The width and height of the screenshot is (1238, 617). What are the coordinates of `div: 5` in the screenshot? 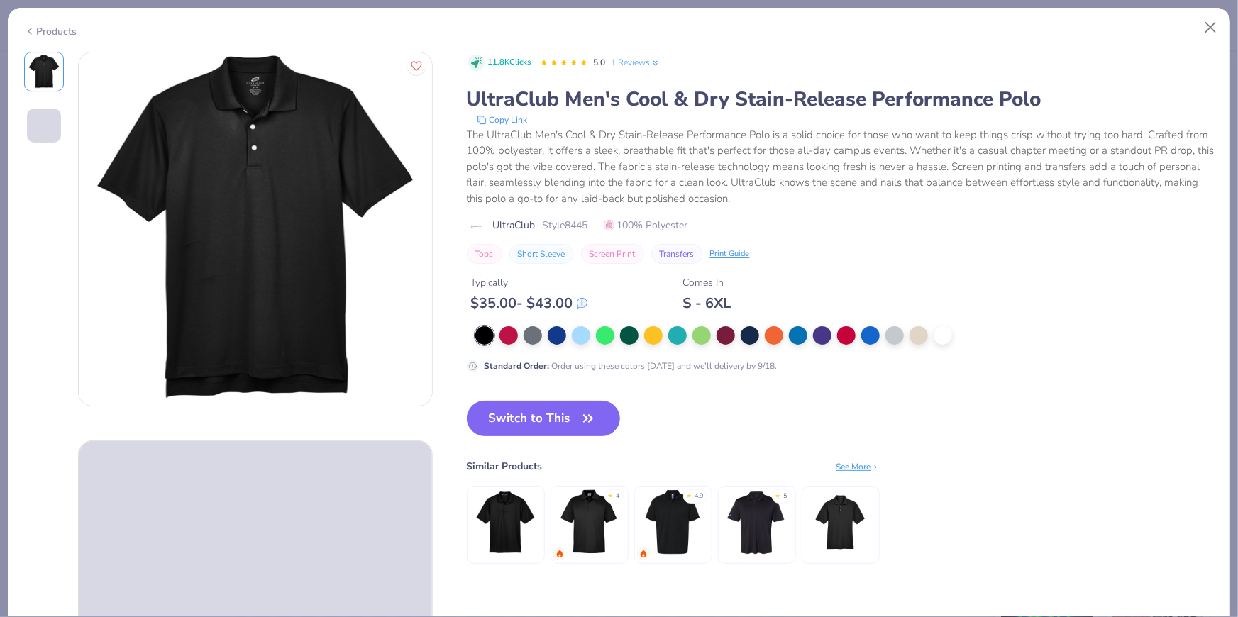 It's located at (785, 496).